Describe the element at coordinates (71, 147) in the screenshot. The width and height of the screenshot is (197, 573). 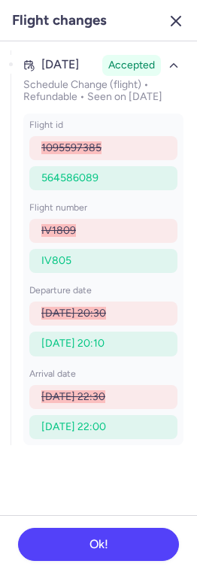
I see `span: 1095597385` at that location.